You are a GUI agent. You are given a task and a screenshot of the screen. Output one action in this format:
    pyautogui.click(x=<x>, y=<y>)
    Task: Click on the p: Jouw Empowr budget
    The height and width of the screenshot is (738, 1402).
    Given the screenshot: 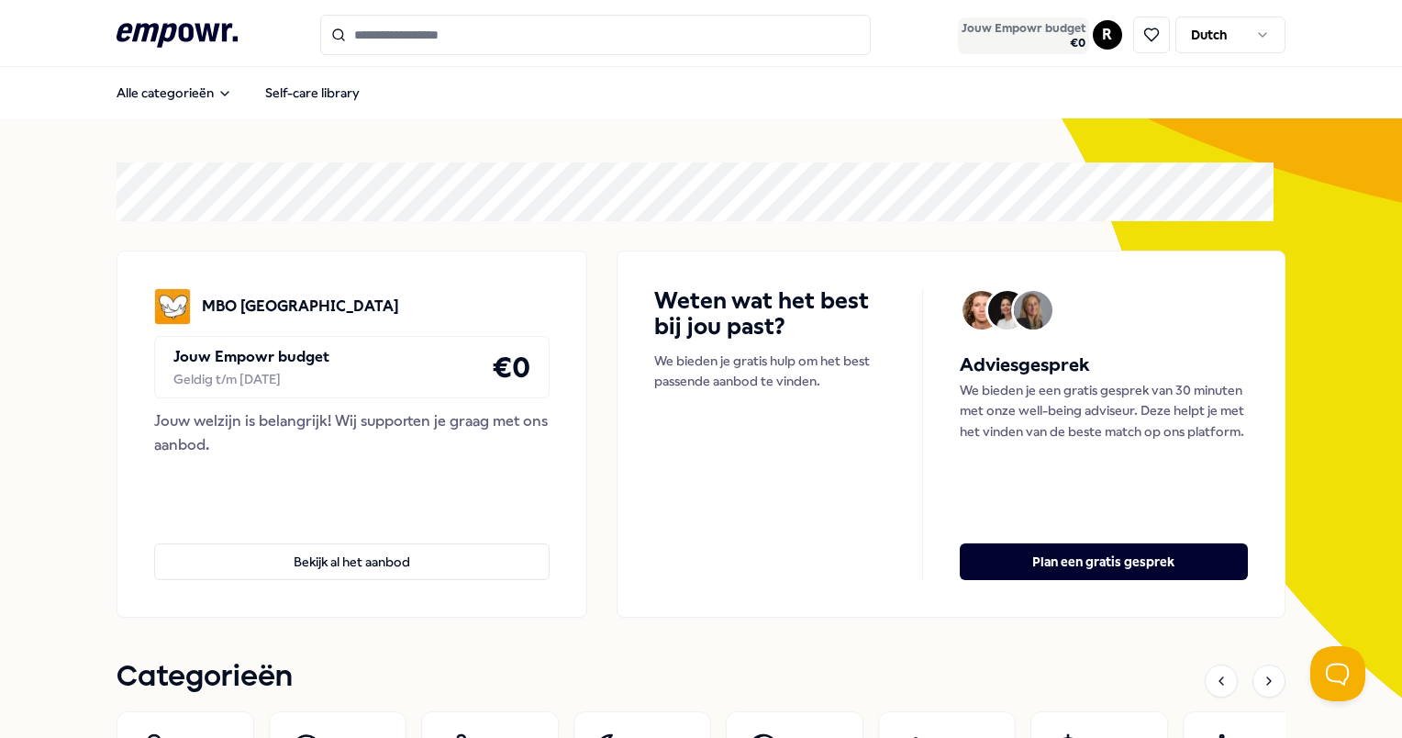 What is the action you would take?
    pyautogui.click(x=251, y=357)
    